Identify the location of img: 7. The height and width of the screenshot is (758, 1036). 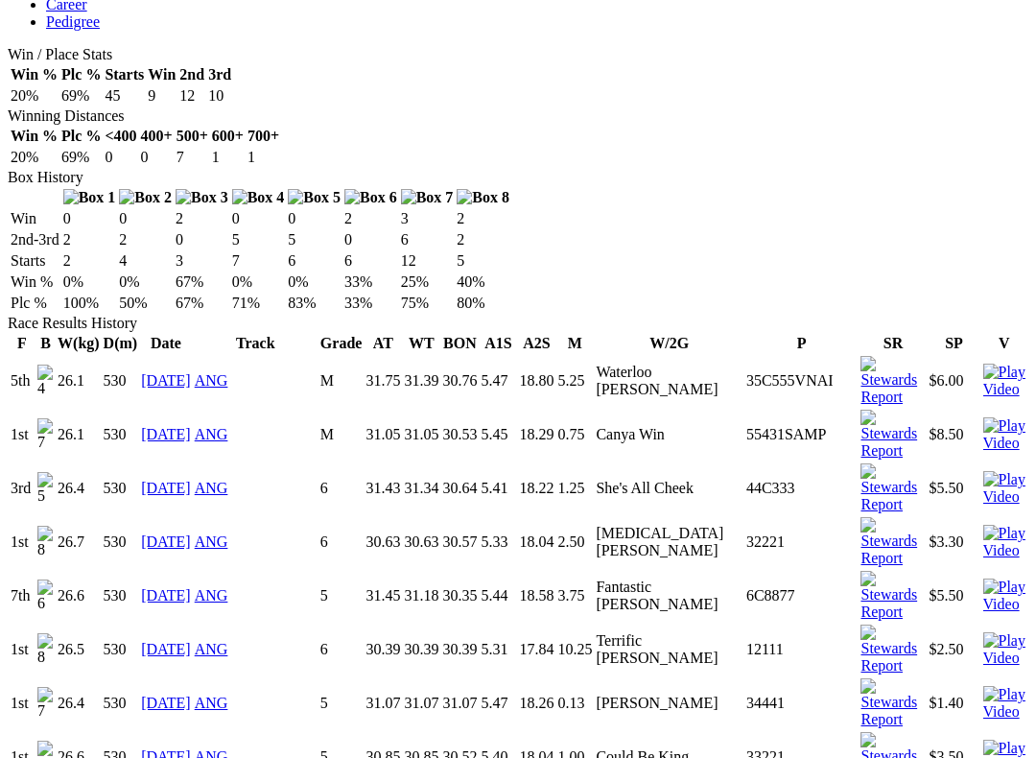
(45, 703).